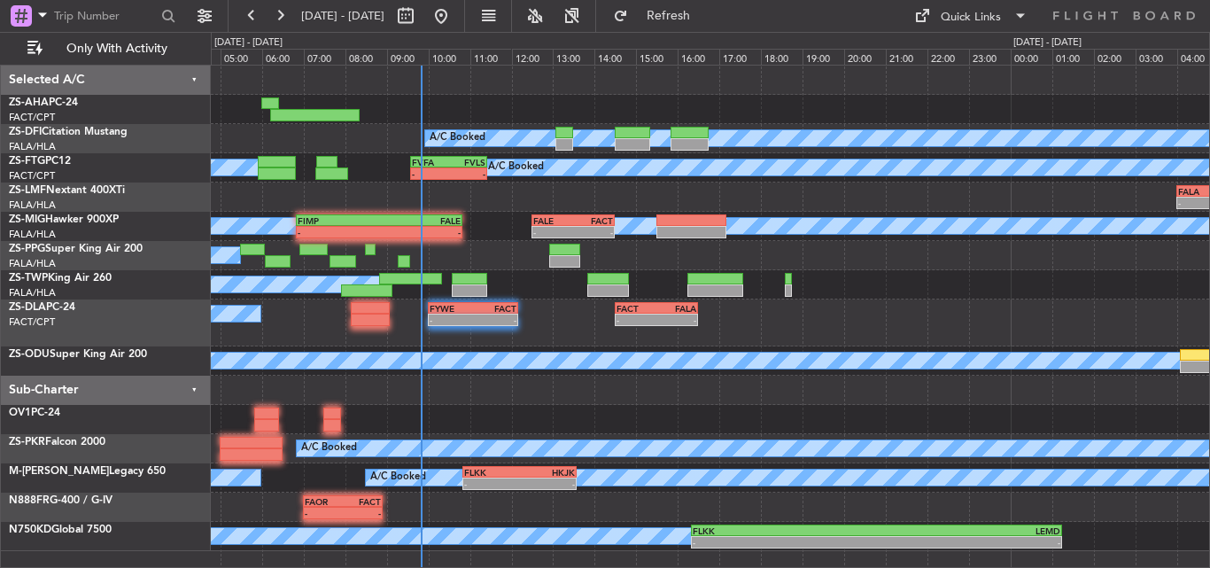  Describe the element at coordinates (75, 249) in the screenshot. I see `a: ZS-PPGSuper King Air 200` at that location.